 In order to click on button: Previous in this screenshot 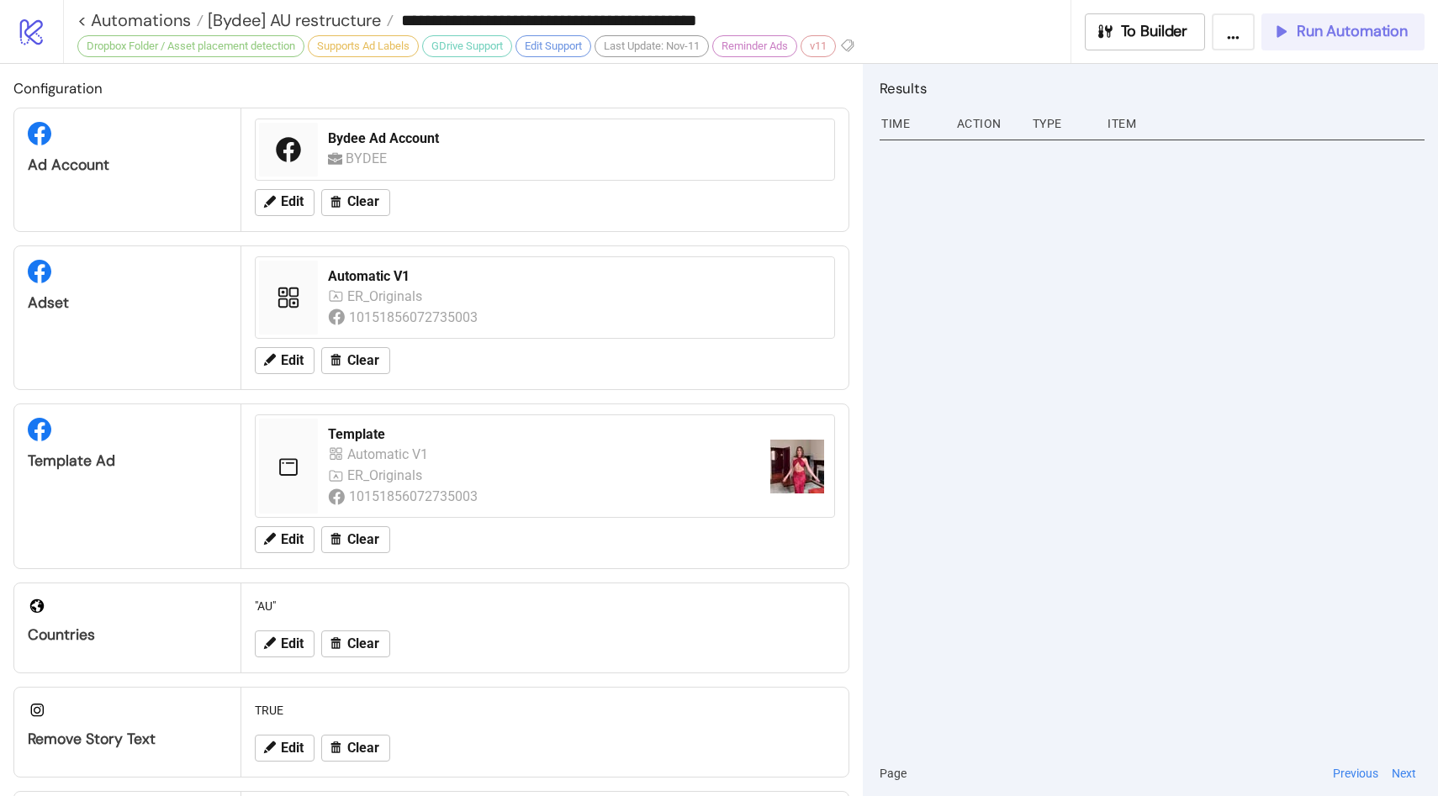, I will do `click(1356, 774)`.